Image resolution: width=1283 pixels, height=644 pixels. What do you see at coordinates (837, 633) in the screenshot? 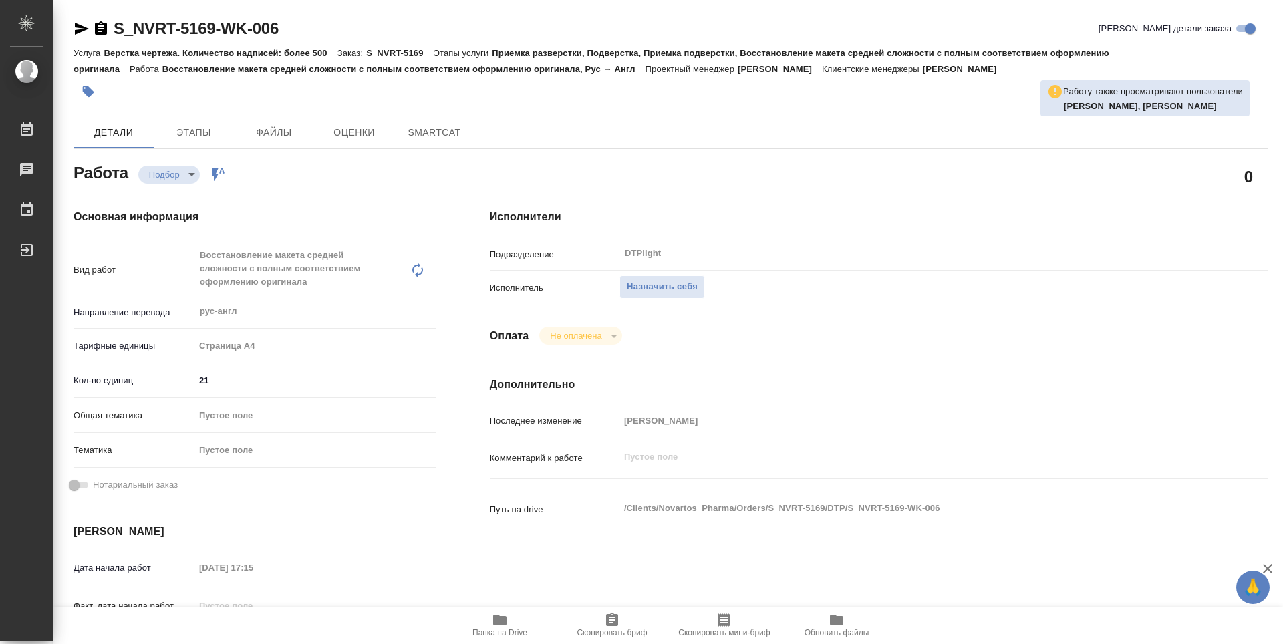
I see `span: Обновить файлы` at bounding box center [837, 633].